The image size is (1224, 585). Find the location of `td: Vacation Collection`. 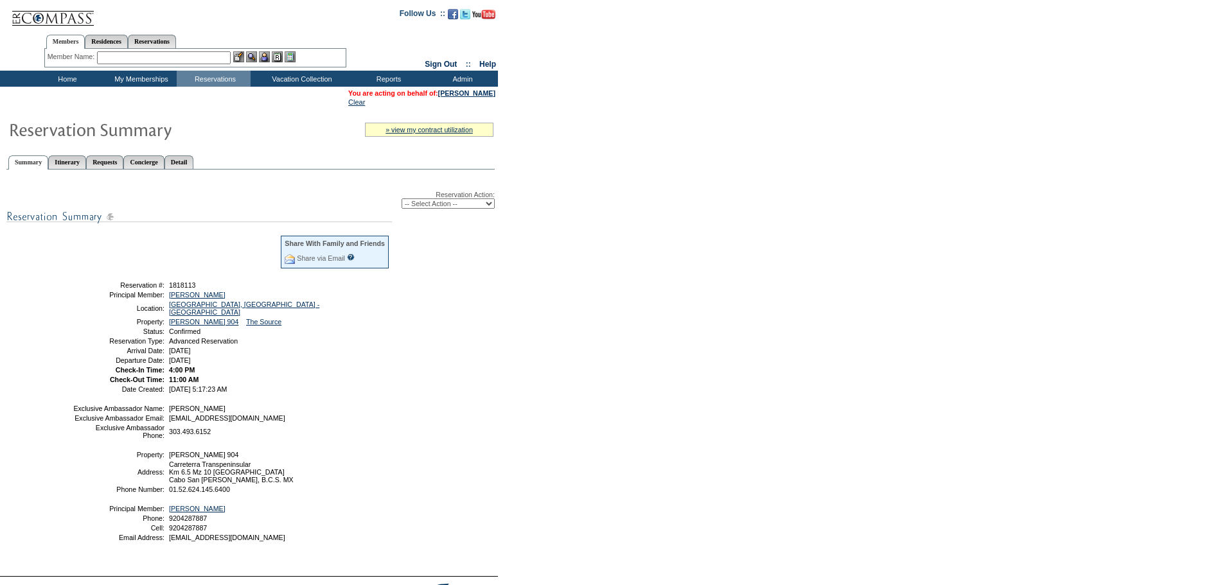

td: Vacation Collection is located at coordinates (300, 78).